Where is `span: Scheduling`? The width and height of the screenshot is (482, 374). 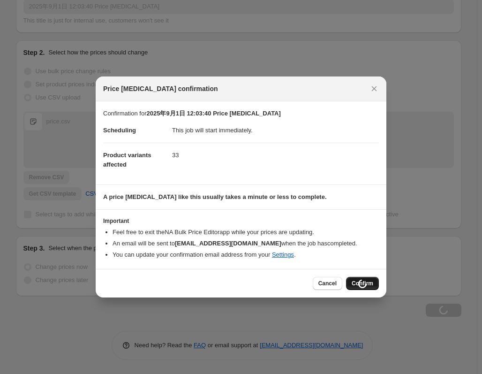
span: Scheduling is located at coordinates (120, 130).